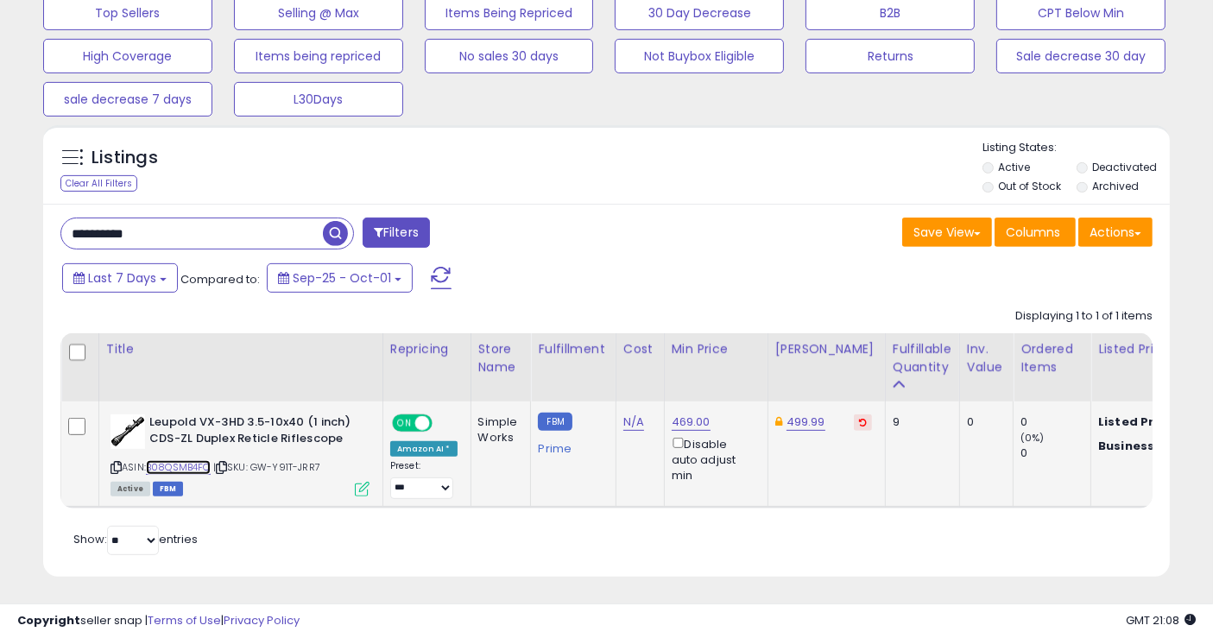  Describe the element at coordinates (986, 358) in the screenshot. I see `div: Inv. value` at that location.